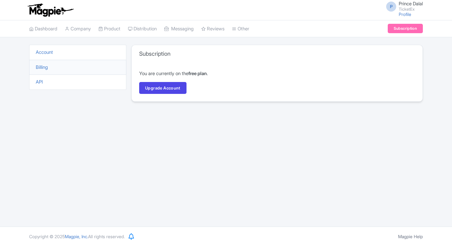  I want to click on a: P Prince Dalal TicketEx, so click(403, 6).